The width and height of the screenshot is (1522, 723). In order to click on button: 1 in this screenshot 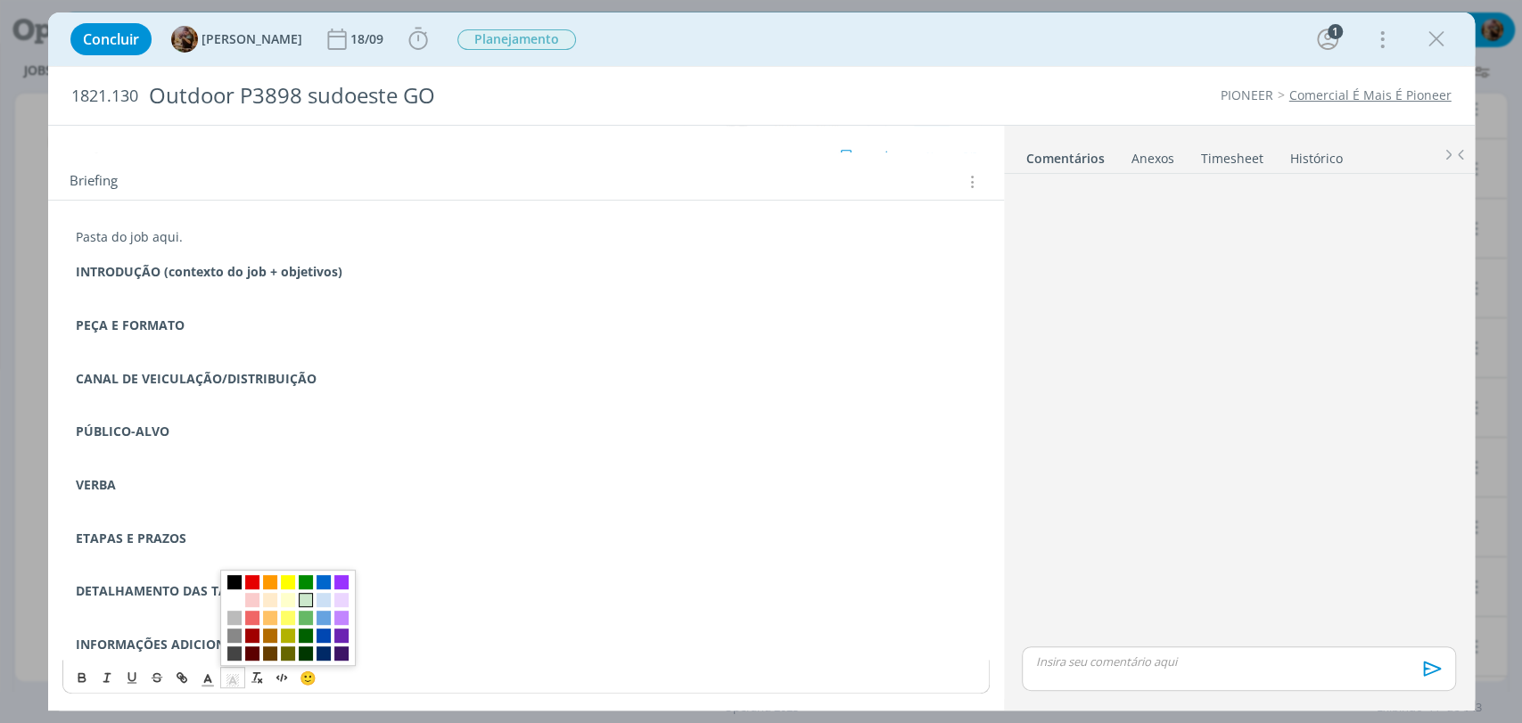, I will do `click(1328, 39)`.